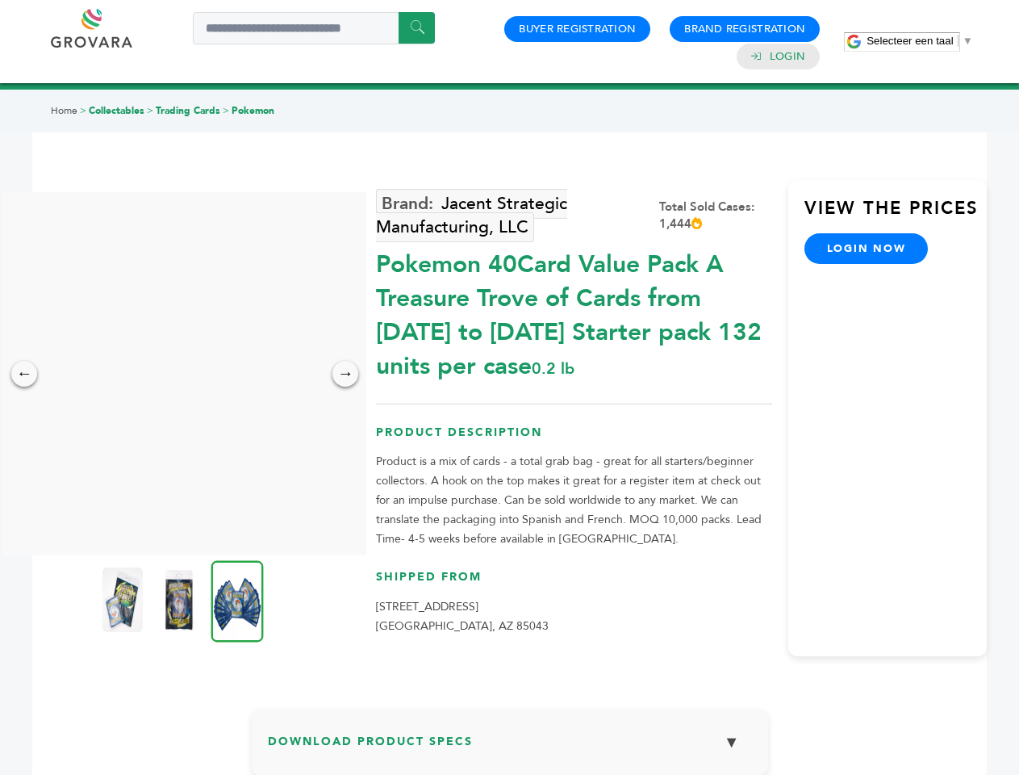  I want to click on a: Home, so click(64, 111).